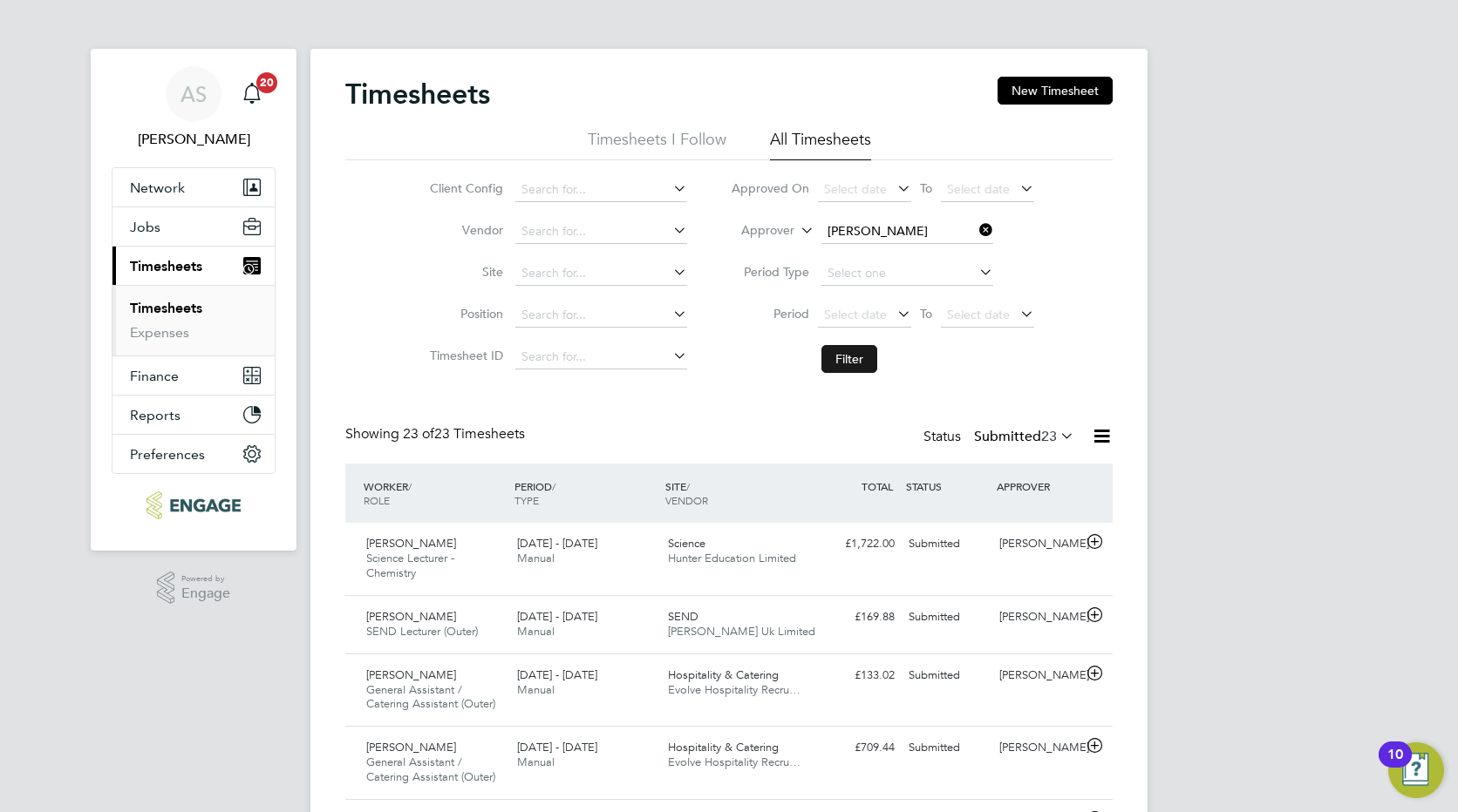 The width and height of the screenshot is (1458, 812). I want to click on span: Jobs, so click(145, 227).